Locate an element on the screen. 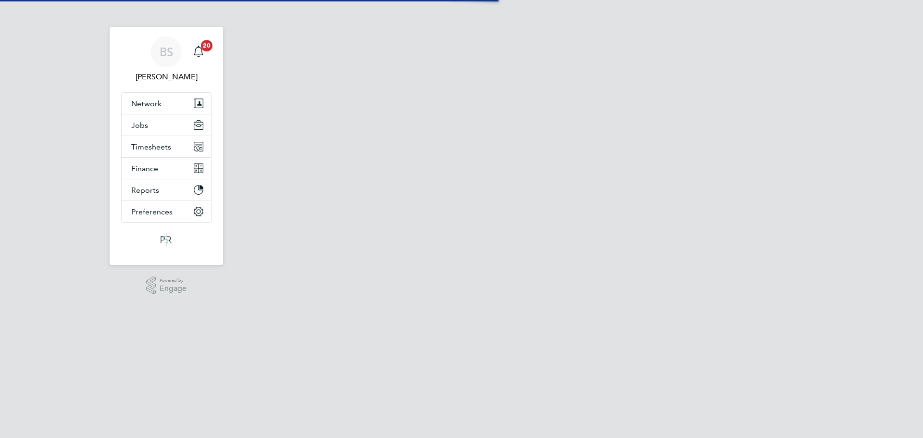 This screenshot has width=923, height=438. span: 20 is located at coordinates (207, 46).